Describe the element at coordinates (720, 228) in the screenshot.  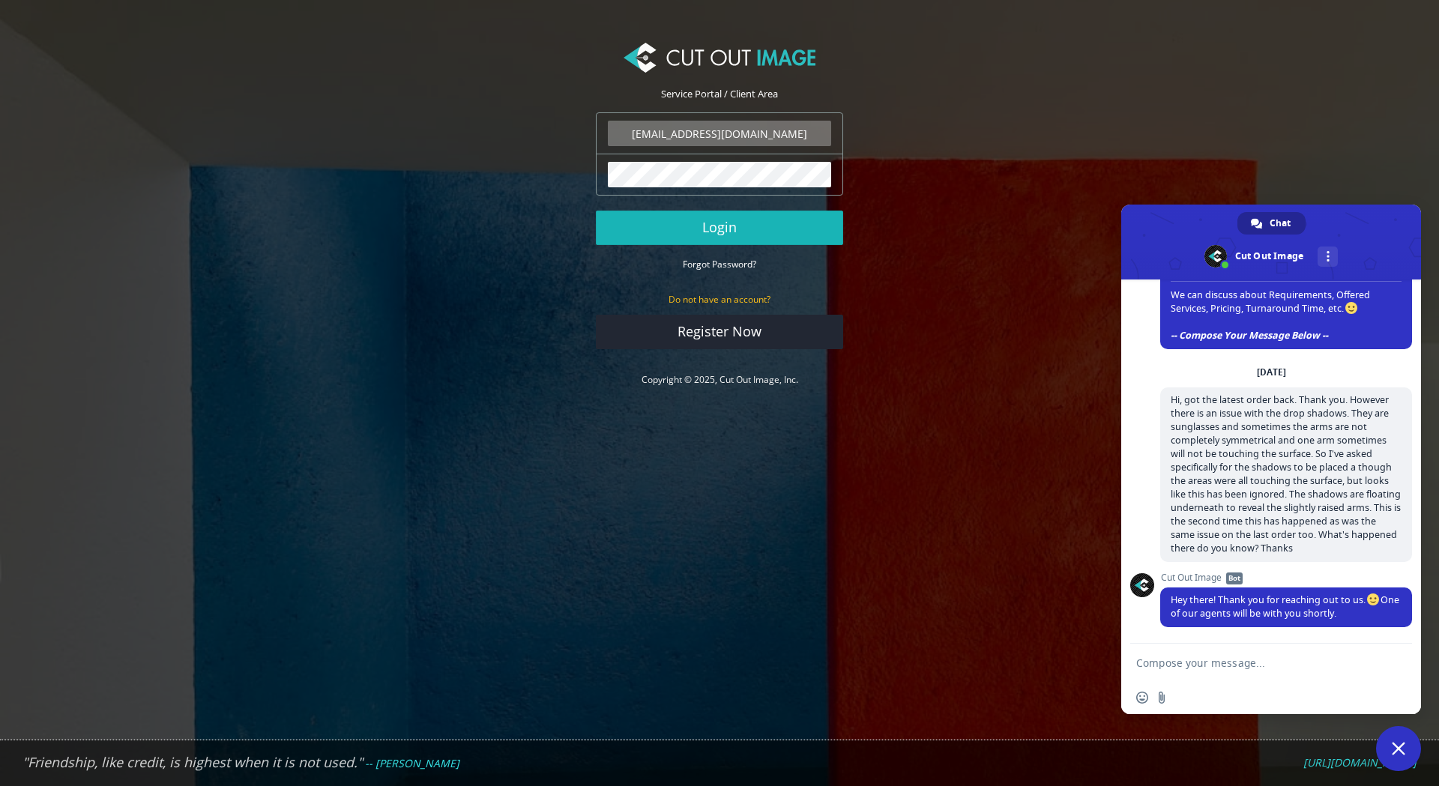
I see `button: Login` at that location.